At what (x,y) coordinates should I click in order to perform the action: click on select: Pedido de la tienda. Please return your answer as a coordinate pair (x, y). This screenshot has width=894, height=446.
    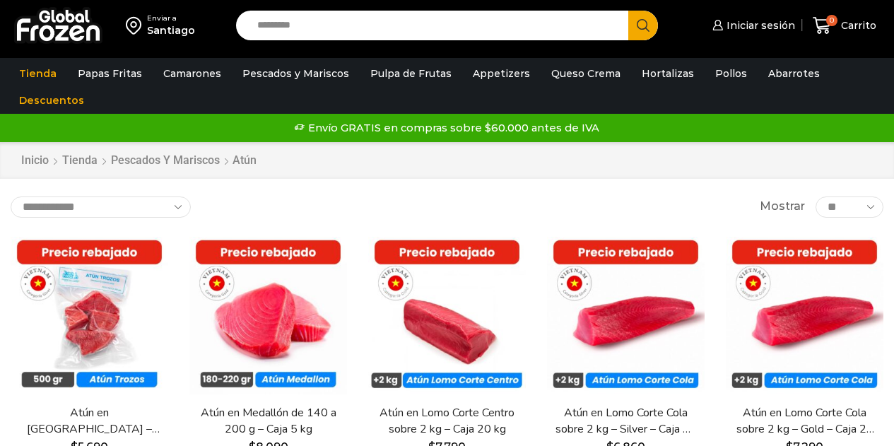
    Looking at the image, I should click on (100, 207).